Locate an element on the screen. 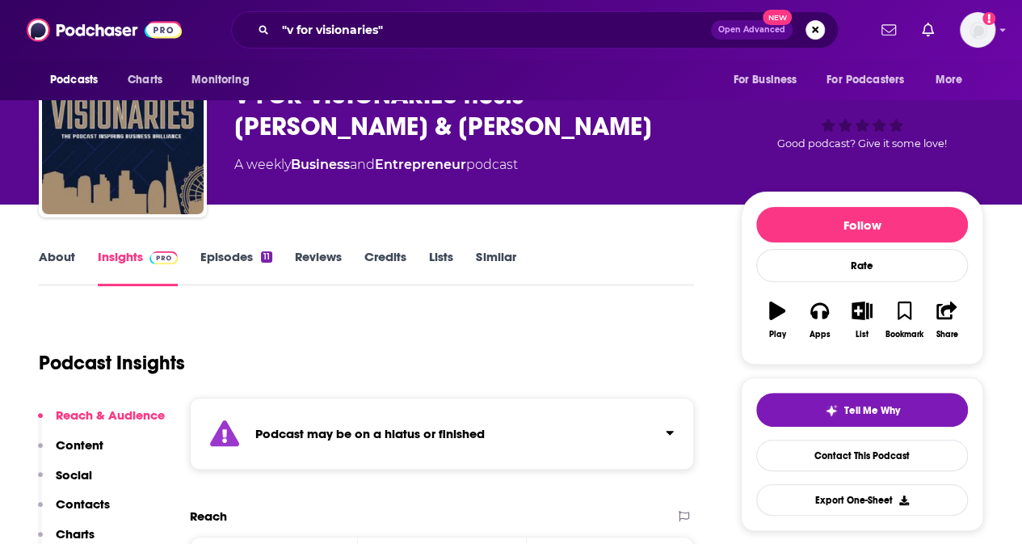  div: Play is located at coordinates (777, 335).